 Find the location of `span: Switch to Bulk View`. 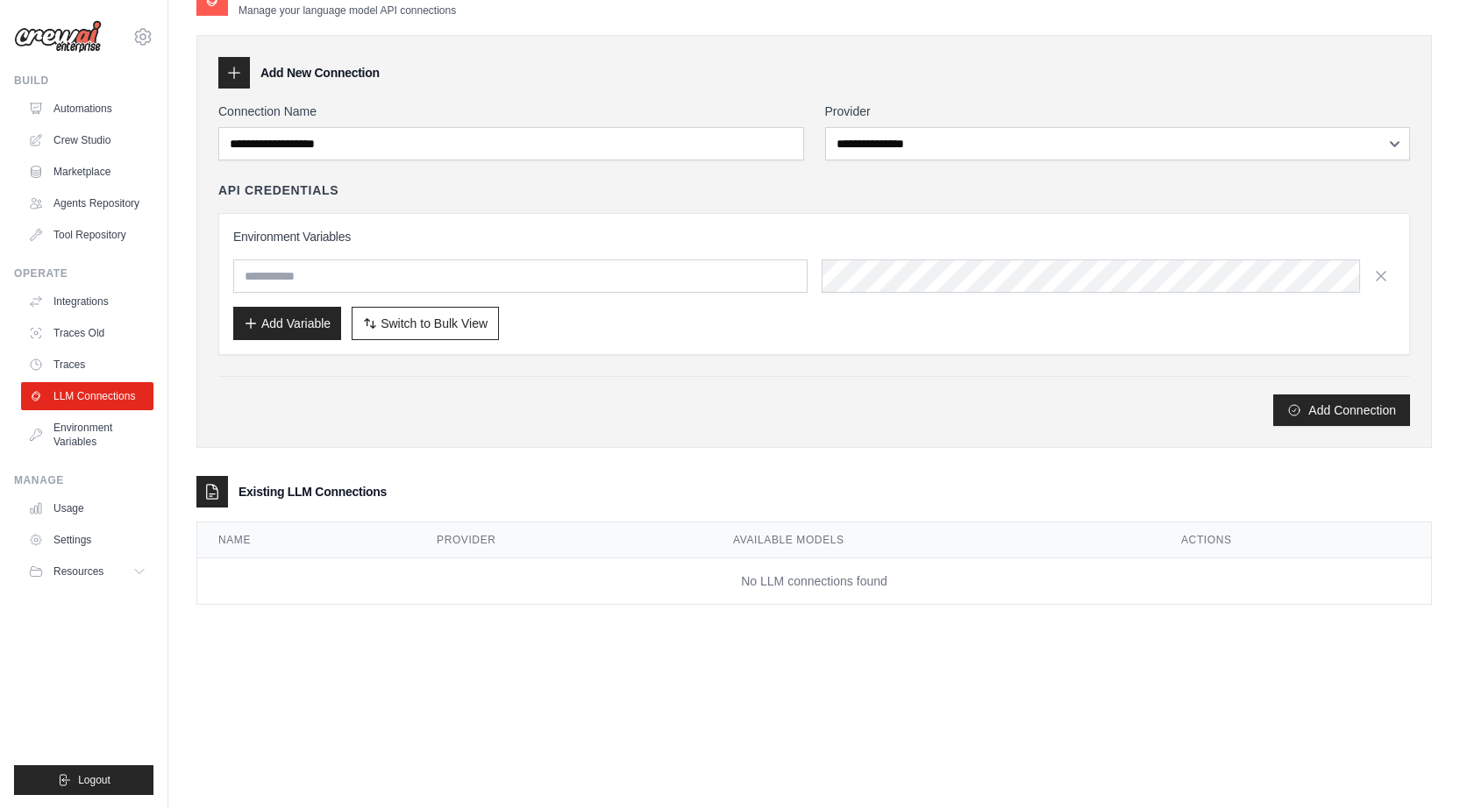

span: Switch to Bulk View is located at coordinates (434, 324).